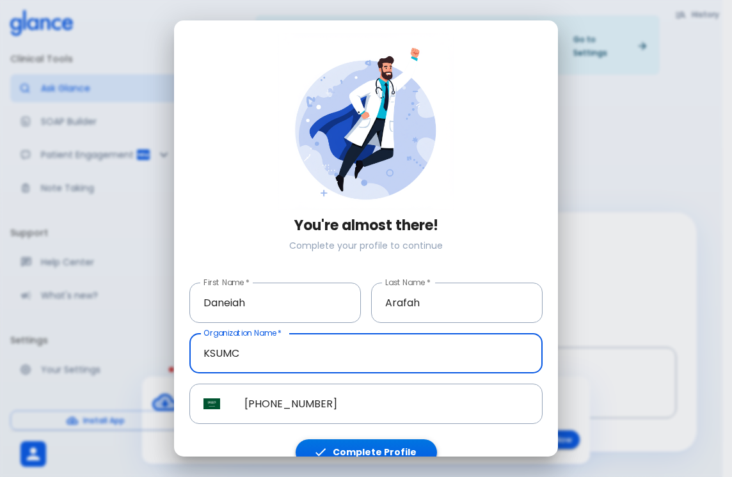 This screenshot has width=732, height=477. I want to click on h3: You're almost there!, so click(366, 226).